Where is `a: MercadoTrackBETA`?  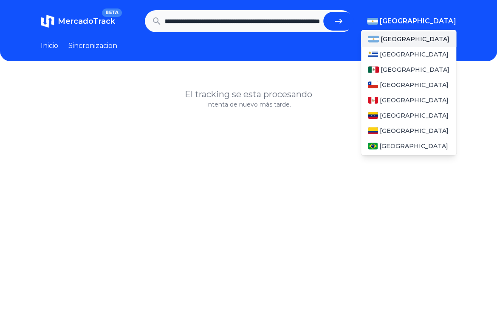 a: MercadoTrackBETA is located at coordinates (78, 21).